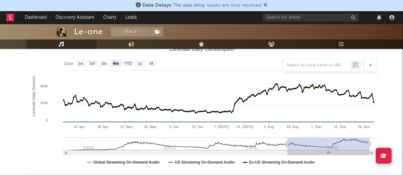 This screenshot has width=403, height=175. I want to click on a: Leads, so click(131, 18).